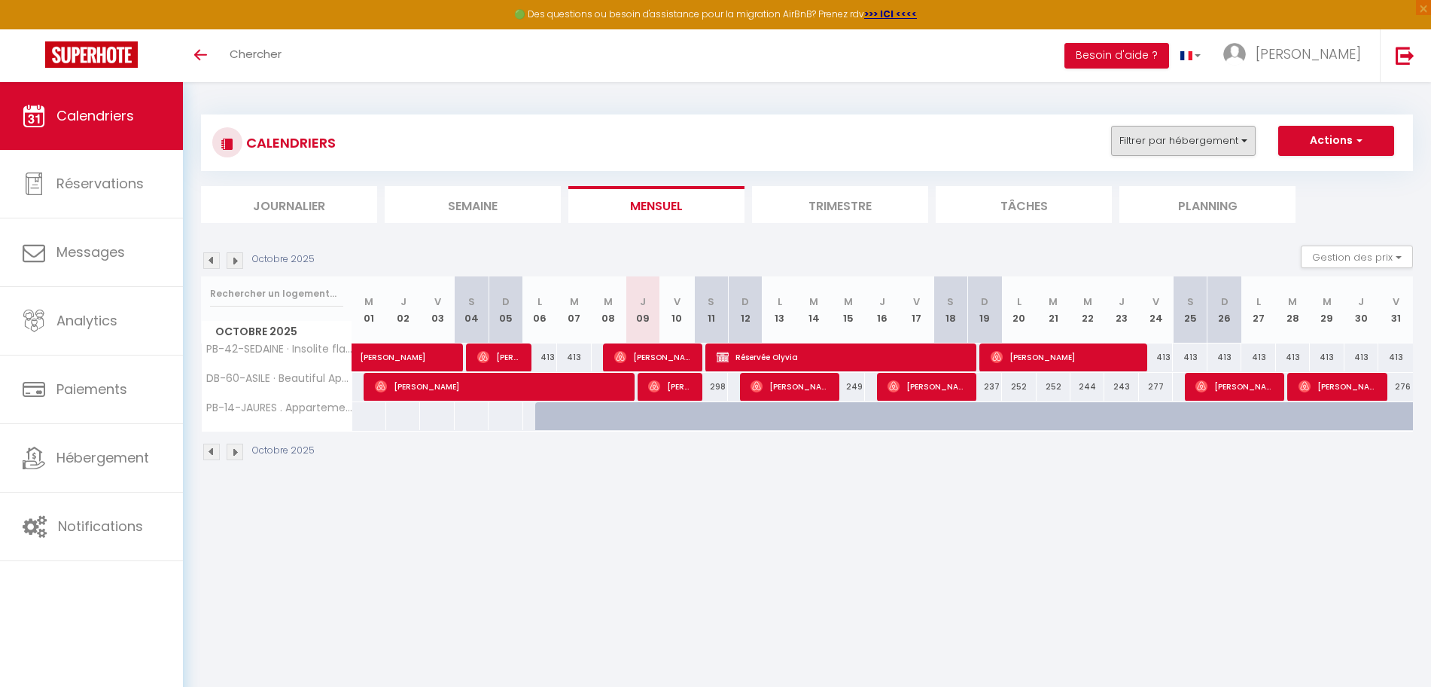 Image resolution: width=1431 pixels, height=687 pixels. I want to click on th: 07, so click(574, 309).